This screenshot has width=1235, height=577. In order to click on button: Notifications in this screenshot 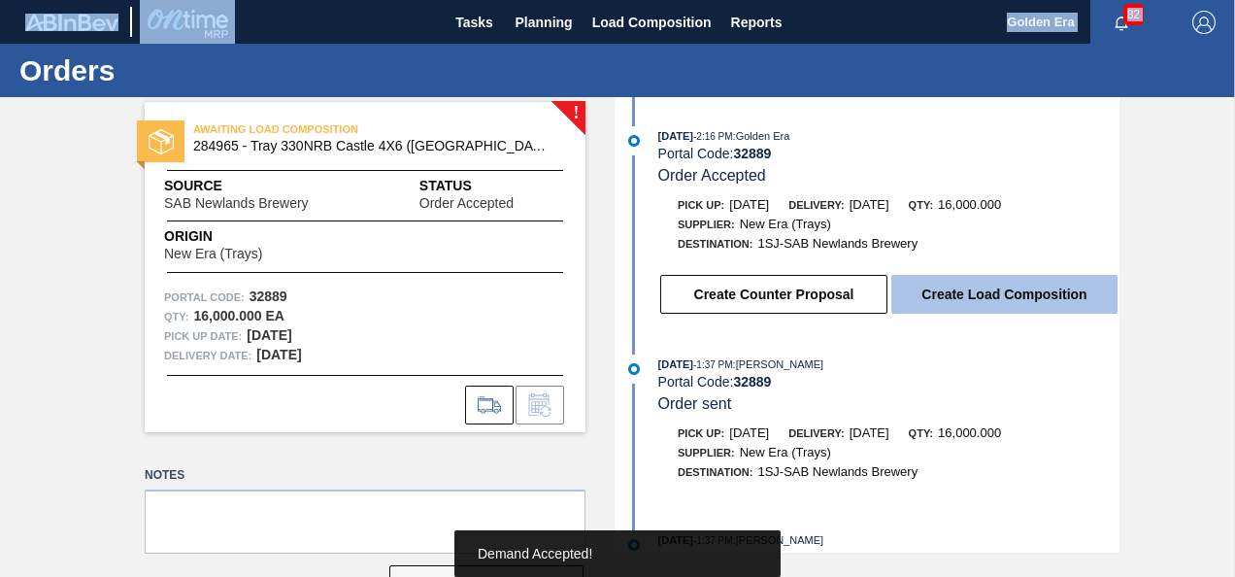, I will do `click(1122, 22)`.